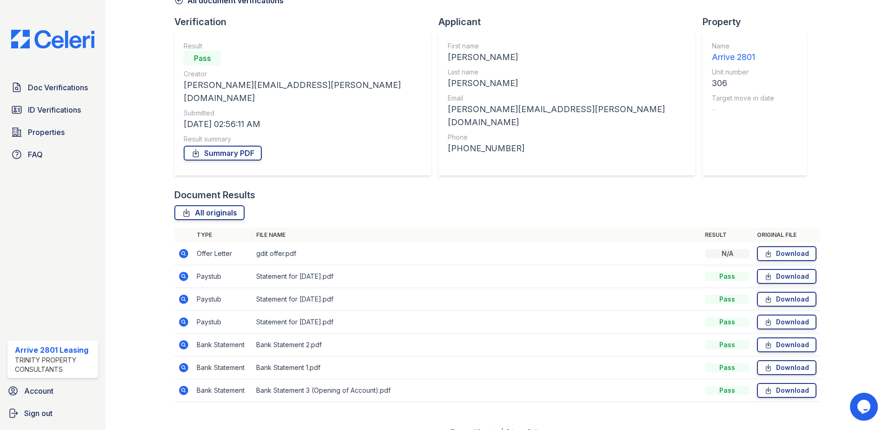 This screenshot has width=889, height=430. Describe the element at coordinates (53, 413) in the screenshot. I see `a: Sign out` at that location.